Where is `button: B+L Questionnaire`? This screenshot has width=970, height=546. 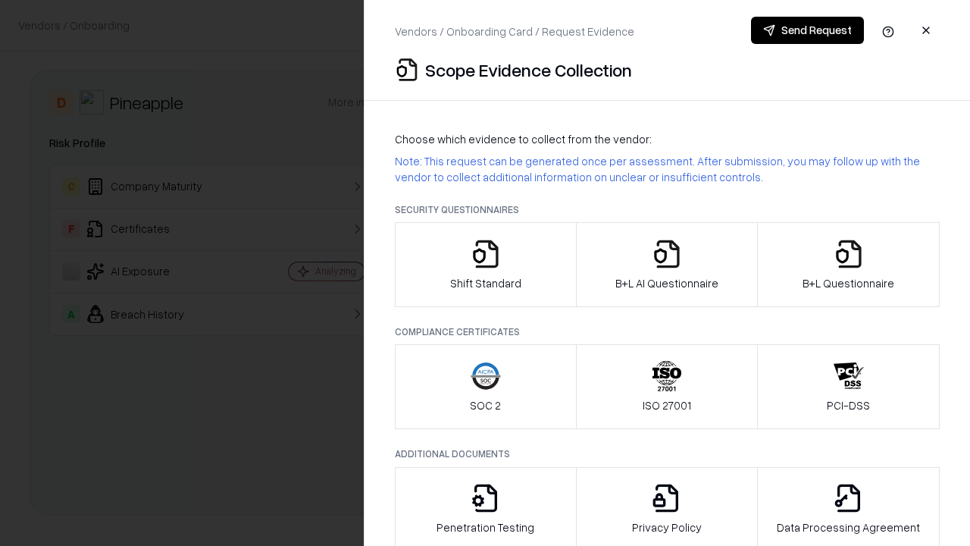
button: B+L Questionnaire is located at coordinates (848, 265).